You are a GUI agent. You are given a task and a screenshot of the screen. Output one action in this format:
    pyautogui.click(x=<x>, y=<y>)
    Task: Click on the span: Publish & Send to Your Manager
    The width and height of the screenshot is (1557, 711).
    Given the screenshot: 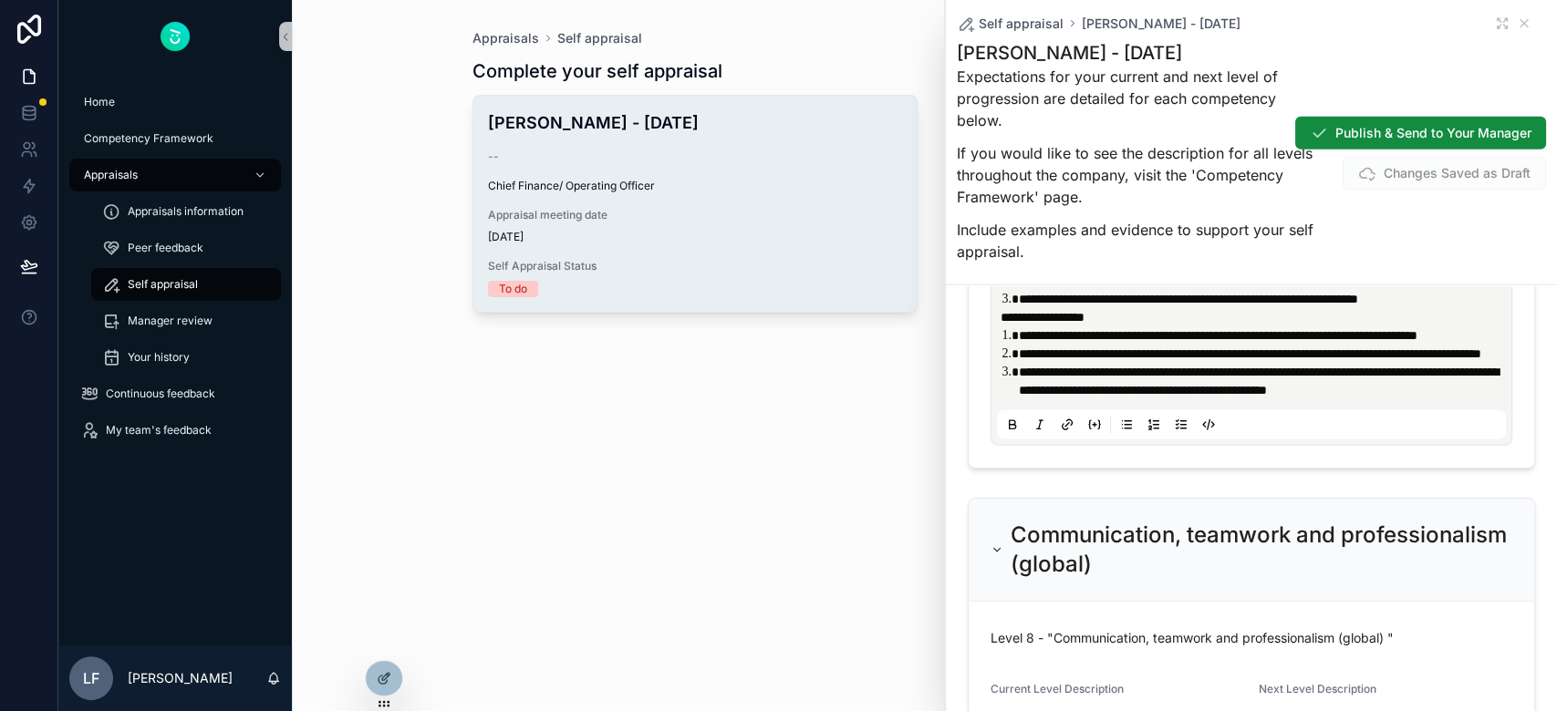 What is the action you would take?
    pyautogui.click(x=1433, y=133)
    